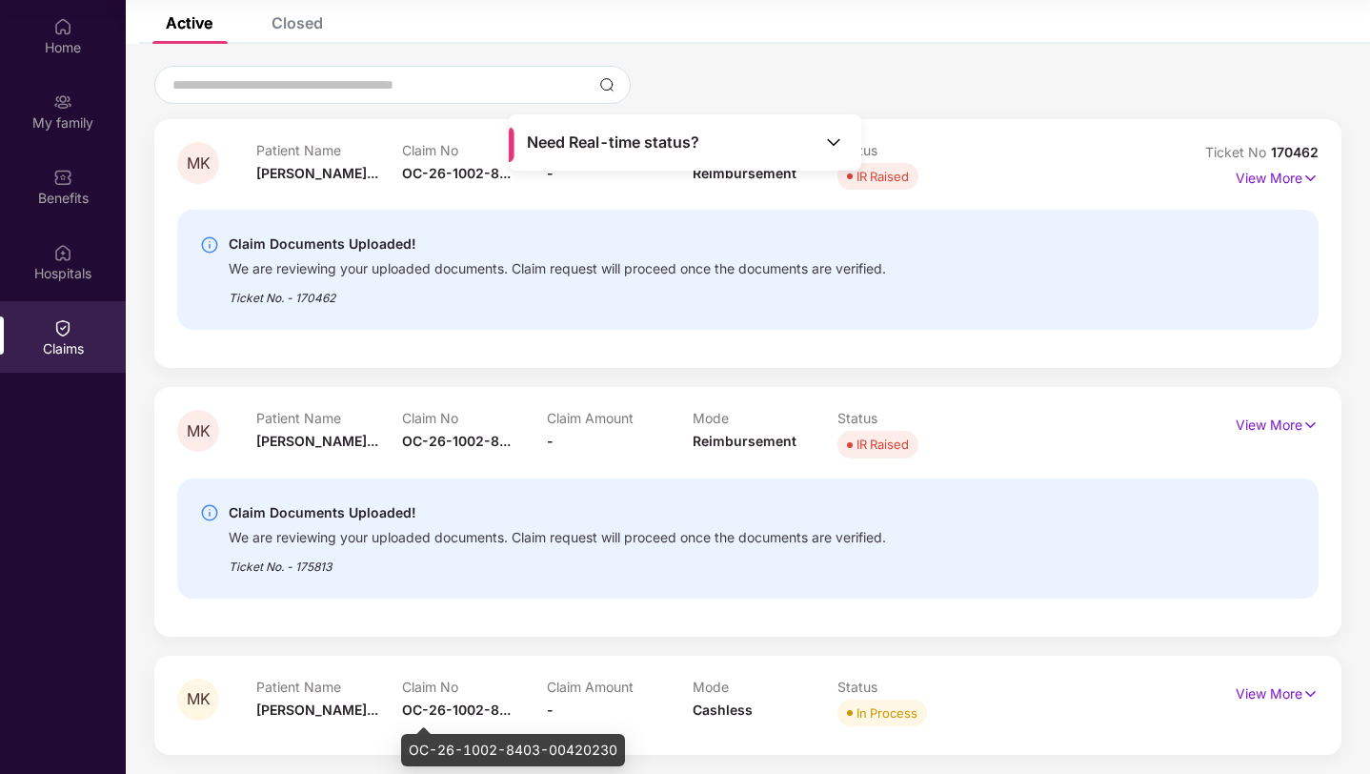 Image resolution: width=1370 pixels, height=774 pixels. Describe the element at coordinates (513, 750) in the screenshot. I see `div: OC-26-1002-8403-00420230` at that location.